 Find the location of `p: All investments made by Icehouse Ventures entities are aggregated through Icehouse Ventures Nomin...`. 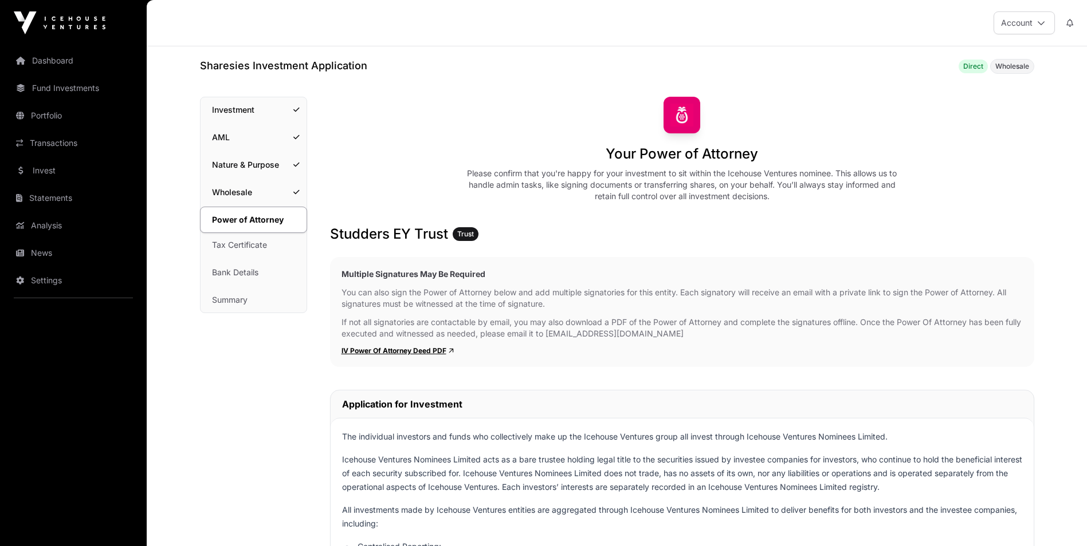

p: All investments made by Icehouse Ventures entities are aggregated through Icehouse Ventures Nomin... is located at coordinates (682, 517).